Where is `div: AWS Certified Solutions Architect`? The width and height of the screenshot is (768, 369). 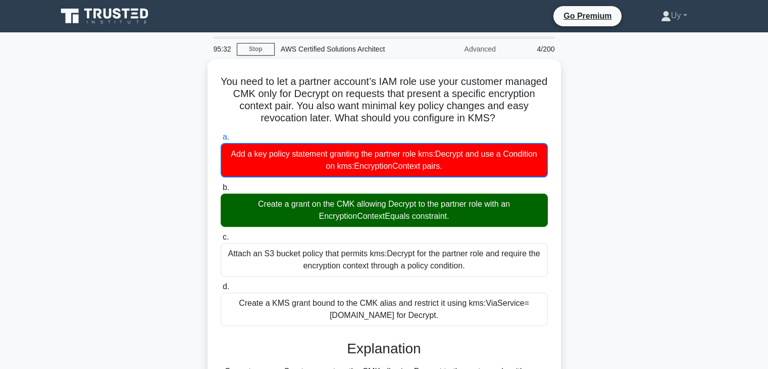 div: AWS Certified Solutions Architect is located at coordinates (344, 49).